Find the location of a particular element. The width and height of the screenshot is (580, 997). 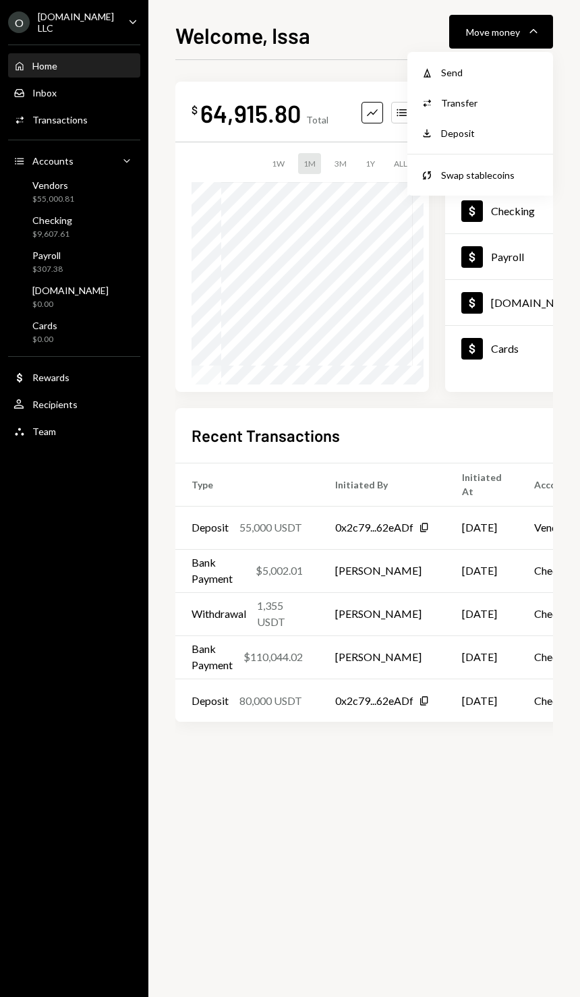

a: Transactions is located at coordinates (74, 119).